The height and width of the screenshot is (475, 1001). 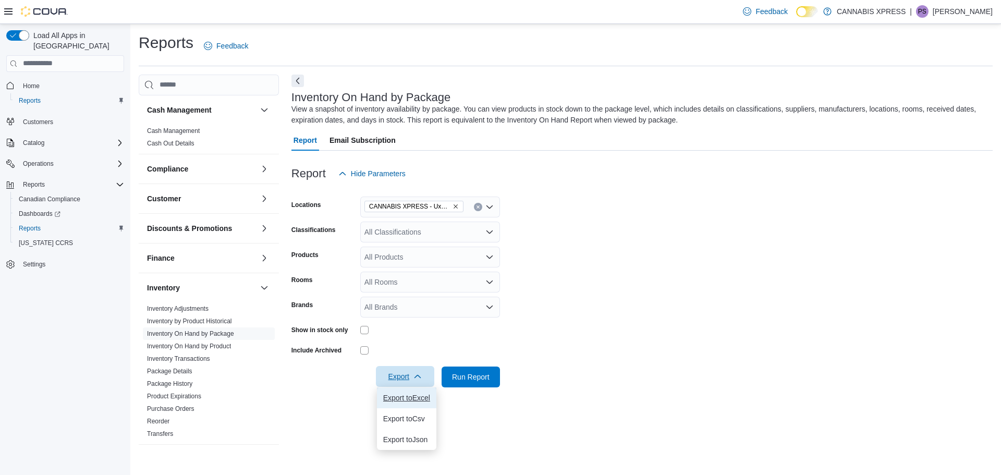 I want to click on span: Package Details, so click(x=169, y=371).